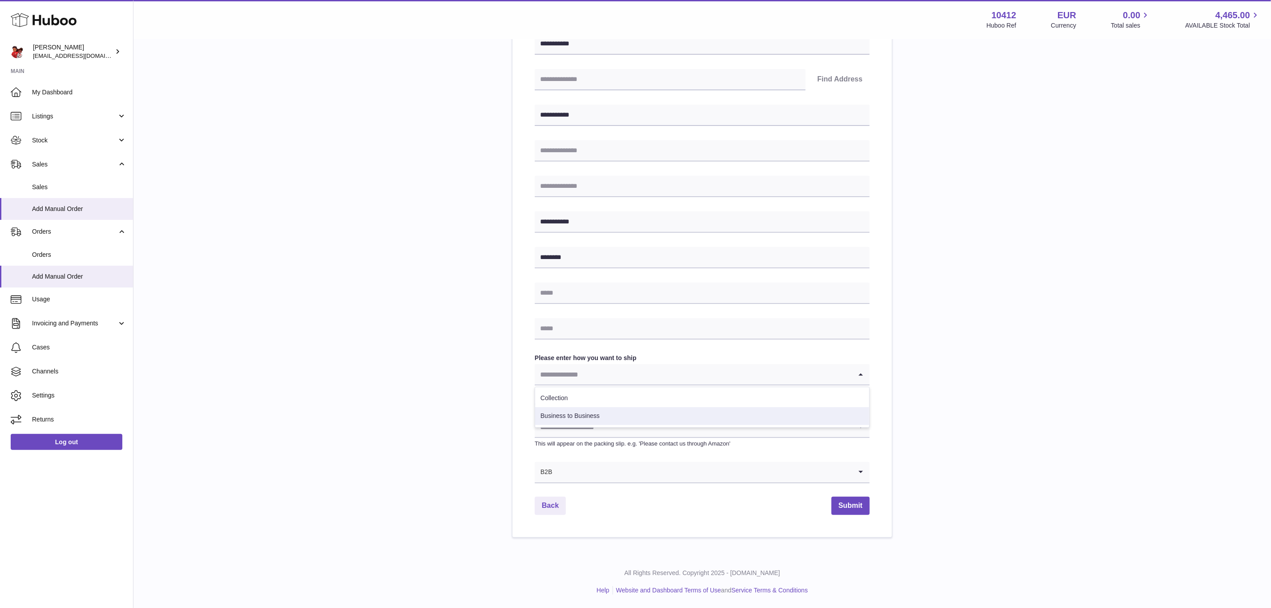 The image size is (1271, 608). What do you see at coordinates (79, 347) in the screenshot?
I see `span: Cases` at bounding box center [79, 347].